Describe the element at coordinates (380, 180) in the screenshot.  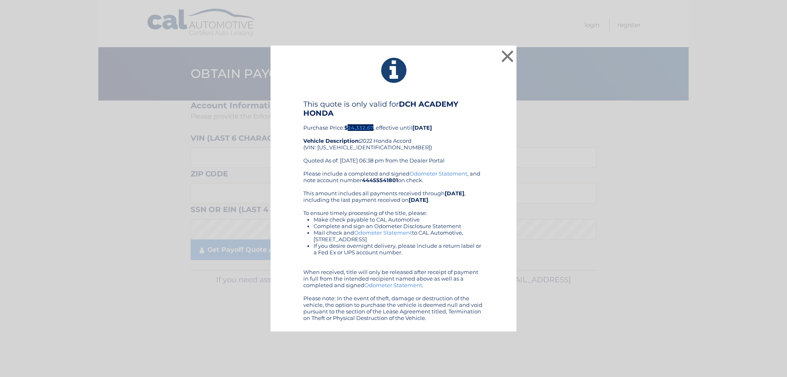
I see `b: 44455541801` at that location.